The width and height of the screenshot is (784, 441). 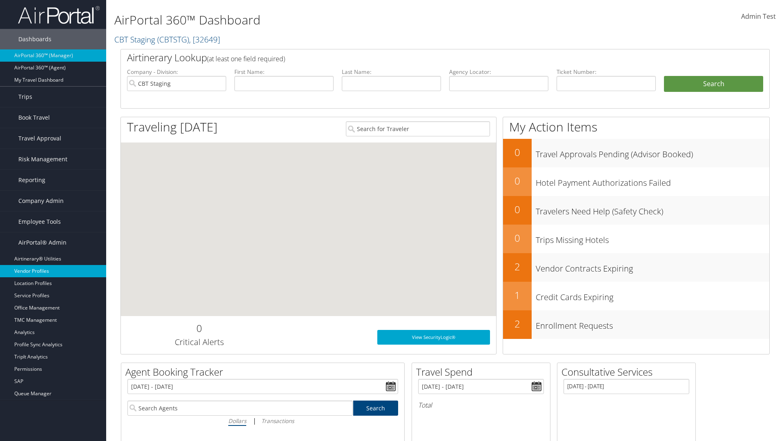 I want to click on h3: Trips Missing Hotels, so click(x=653, y=238).